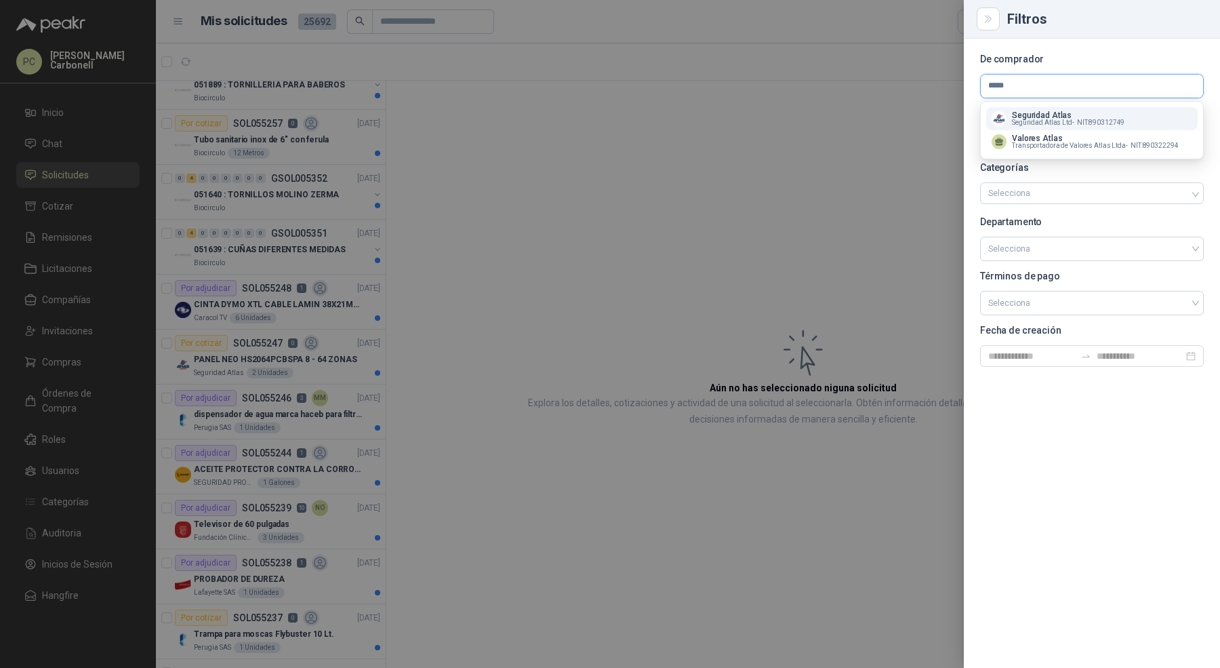 This screenshot has height=668, width=1220. I want to click on span: swap-right, so click(1086, 356).